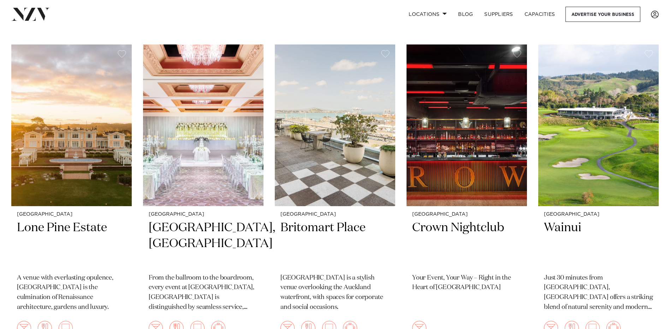 This screenshot has width=670, height=329. I want to click on h2: Wainui, so click(598, 244).